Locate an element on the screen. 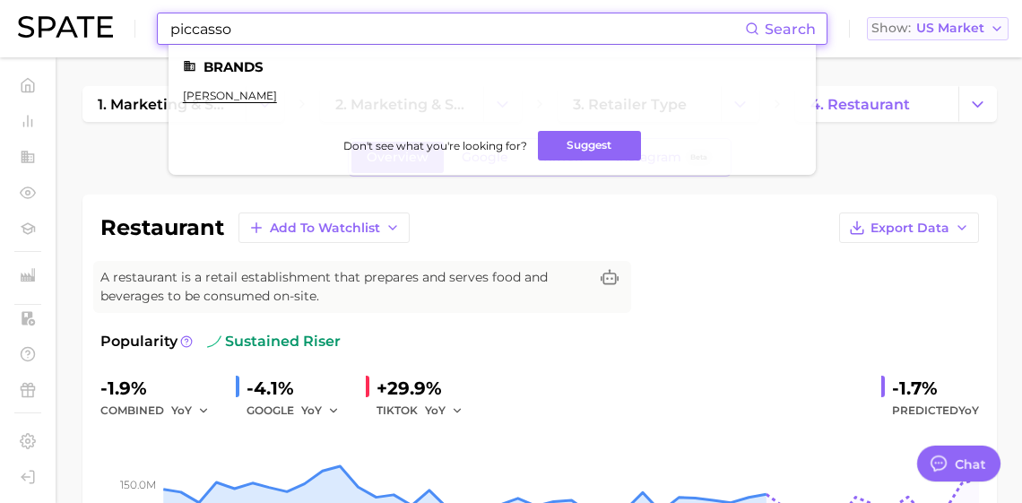 This screenshot has width=1022, height=503. span: Export Data is located at coordinates (910, 228).